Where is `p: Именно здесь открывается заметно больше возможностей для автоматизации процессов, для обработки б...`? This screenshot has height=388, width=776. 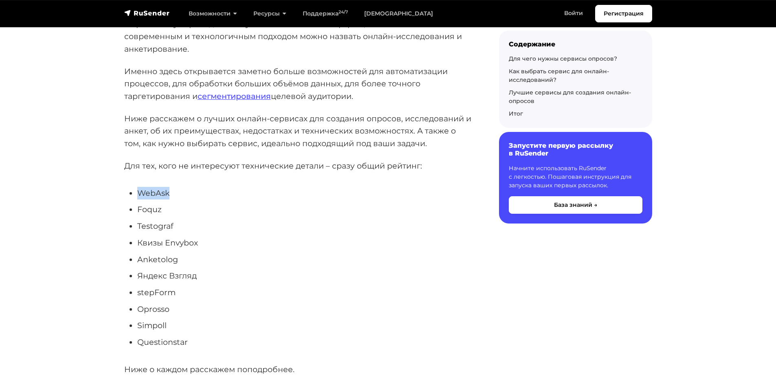
p: Именно здесь открывается заметно больше возможностей для автоматизации процессов, для обработки б... is located at coordinates (298, 84).